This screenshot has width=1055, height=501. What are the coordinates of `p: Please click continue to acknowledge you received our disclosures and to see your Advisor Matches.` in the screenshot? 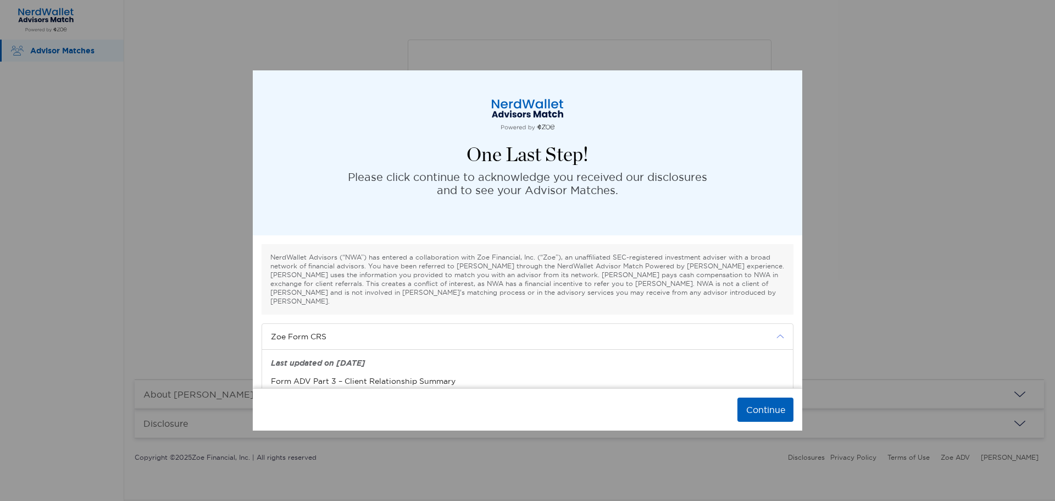 It's located at (528, 184).